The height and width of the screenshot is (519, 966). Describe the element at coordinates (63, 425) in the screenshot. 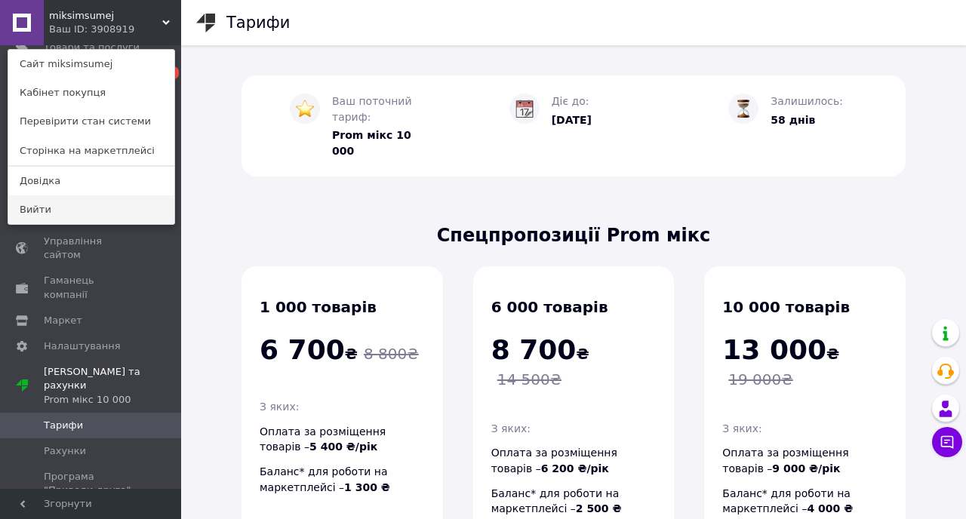

I see `span: Тарифи` at that location.